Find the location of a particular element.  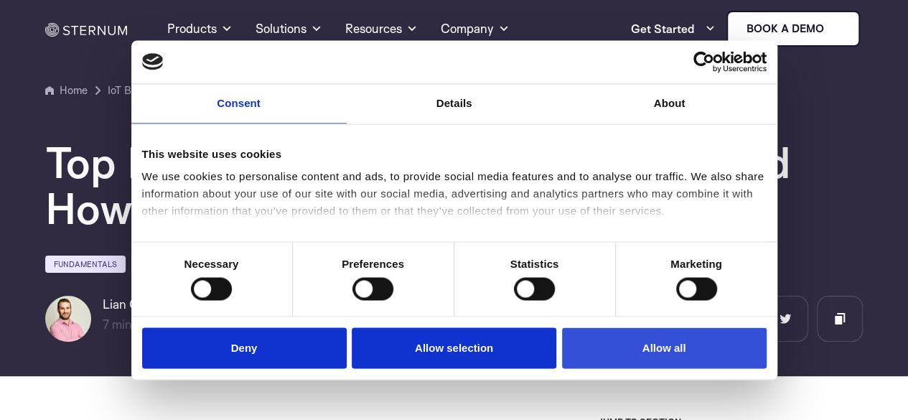

span: 7 is located at coordinates (106, 324).